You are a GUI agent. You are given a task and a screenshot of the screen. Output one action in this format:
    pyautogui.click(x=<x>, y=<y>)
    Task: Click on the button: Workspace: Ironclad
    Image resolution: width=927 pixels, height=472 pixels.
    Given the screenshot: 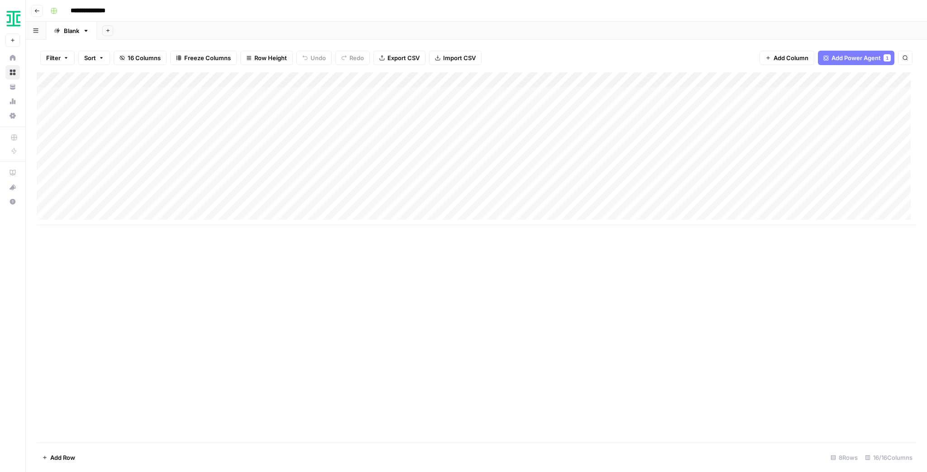 What is the action you would take?
    pyautogui.click(x=13, y=19)
    